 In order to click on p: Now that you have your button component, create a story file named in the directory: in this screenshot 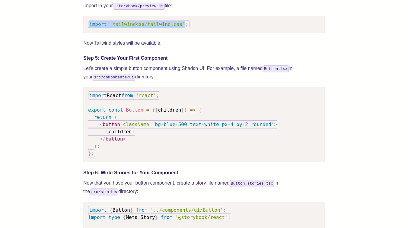, I will do `click(204, 187)`.